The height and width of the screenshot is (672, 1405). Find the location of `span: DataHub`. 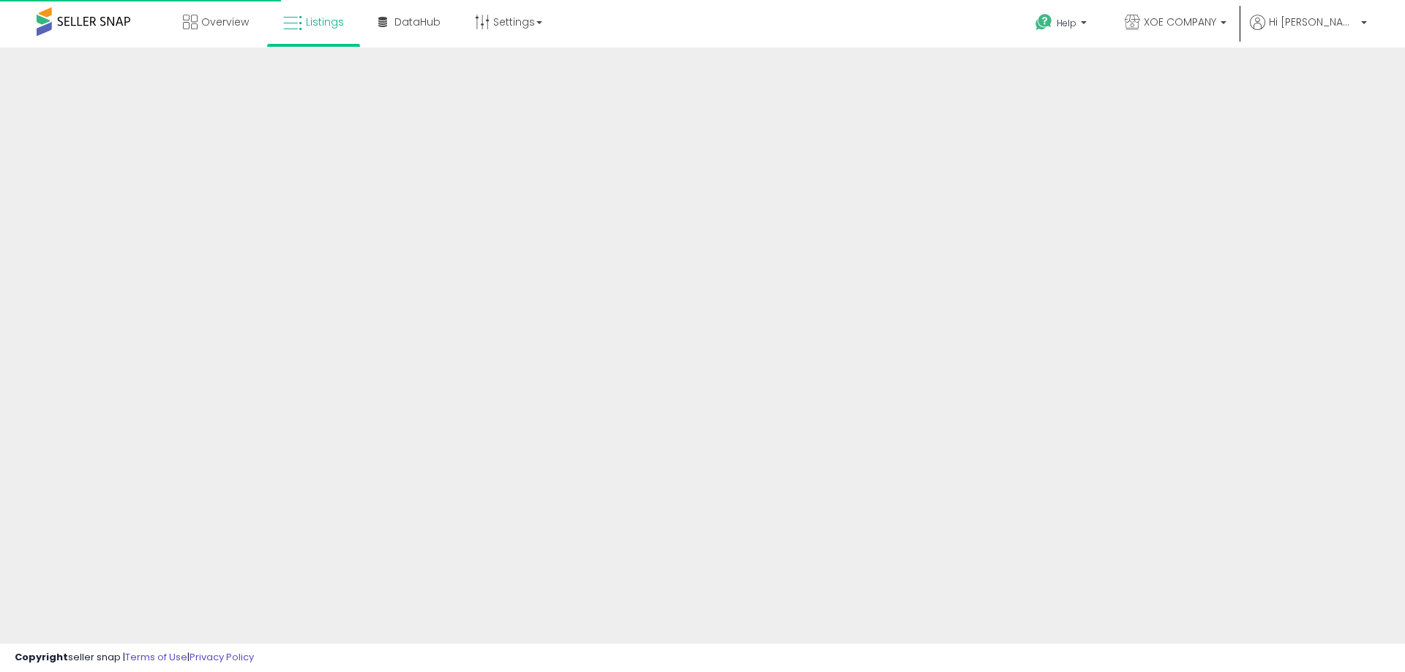

span: DataHub is located at coordinates (417, 22).